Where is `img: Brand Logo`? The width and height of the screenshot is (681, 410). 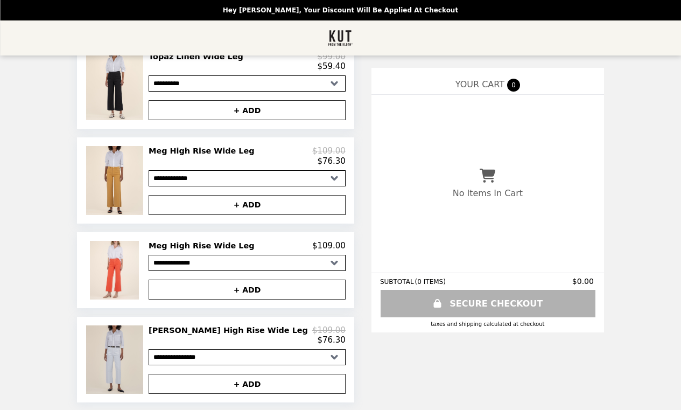 img: Brand Logo is located at coordinates (340, 38).